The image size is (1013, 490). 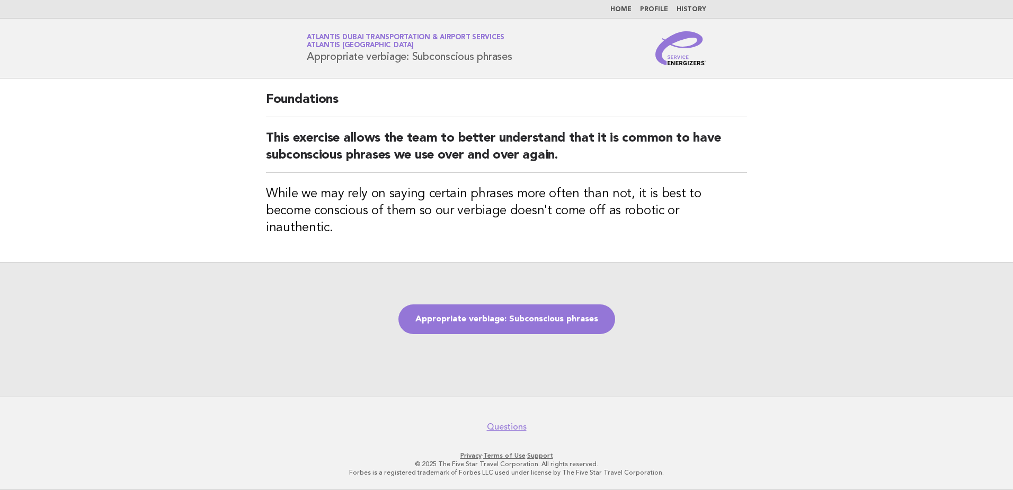 What do you see at coordinates (506, 211) in the screenshot?
I see `h3: While we may rely on saying certain phrases more often than not, it is best to become conscious o...` at bounding box center [506, 211].